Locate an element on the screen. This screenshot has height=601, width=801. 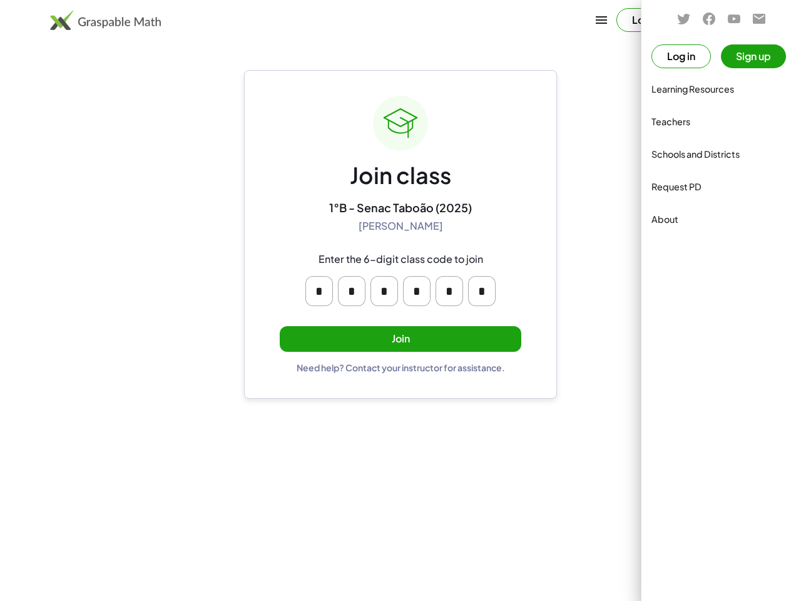
a: Learning Resources is located at coordinates (721, 89).